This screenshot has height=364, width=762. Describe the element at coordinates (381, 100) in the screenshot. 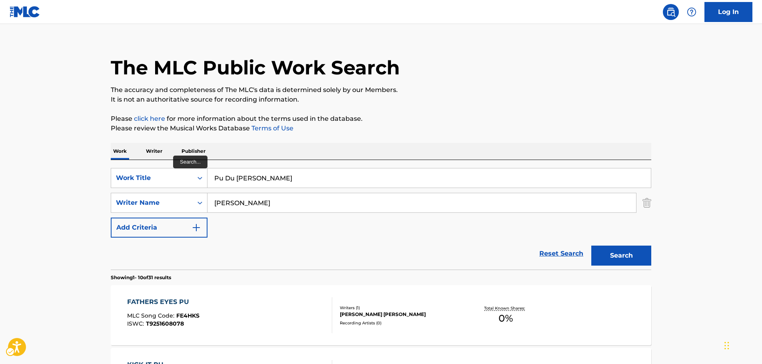

I see `p: It is not an authoritative source for recording information.` at that location.